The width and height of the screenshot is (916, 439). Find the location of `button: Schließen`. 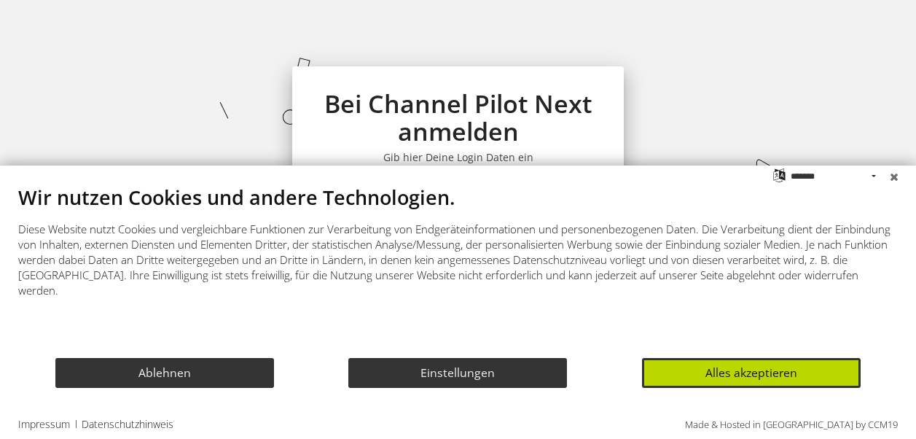

button: Schließen is located at coordinates (894, 176).